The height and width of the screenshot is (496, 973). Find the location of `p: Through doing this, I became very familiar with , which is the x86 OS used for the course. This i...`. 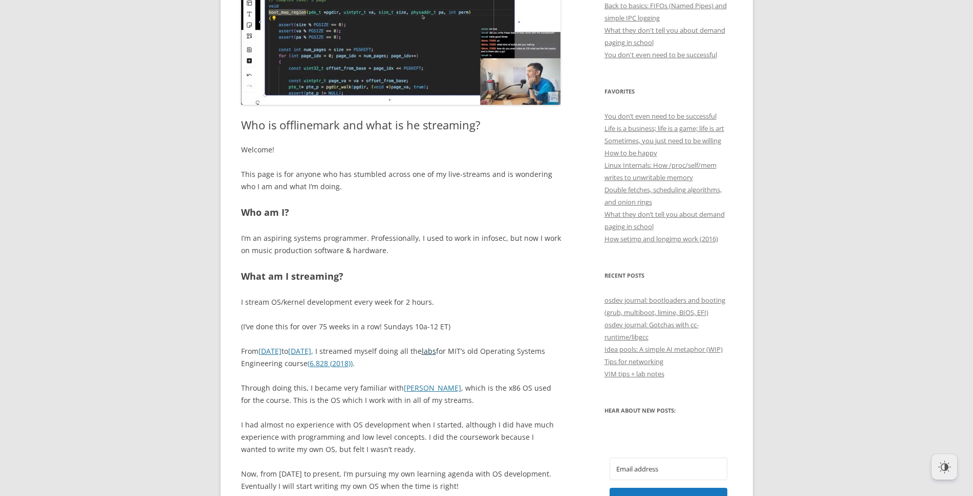

p: Through doing this, I became very familiar with , which is the x86 OS used for the course. This i... is located at coordinates (401, 395).